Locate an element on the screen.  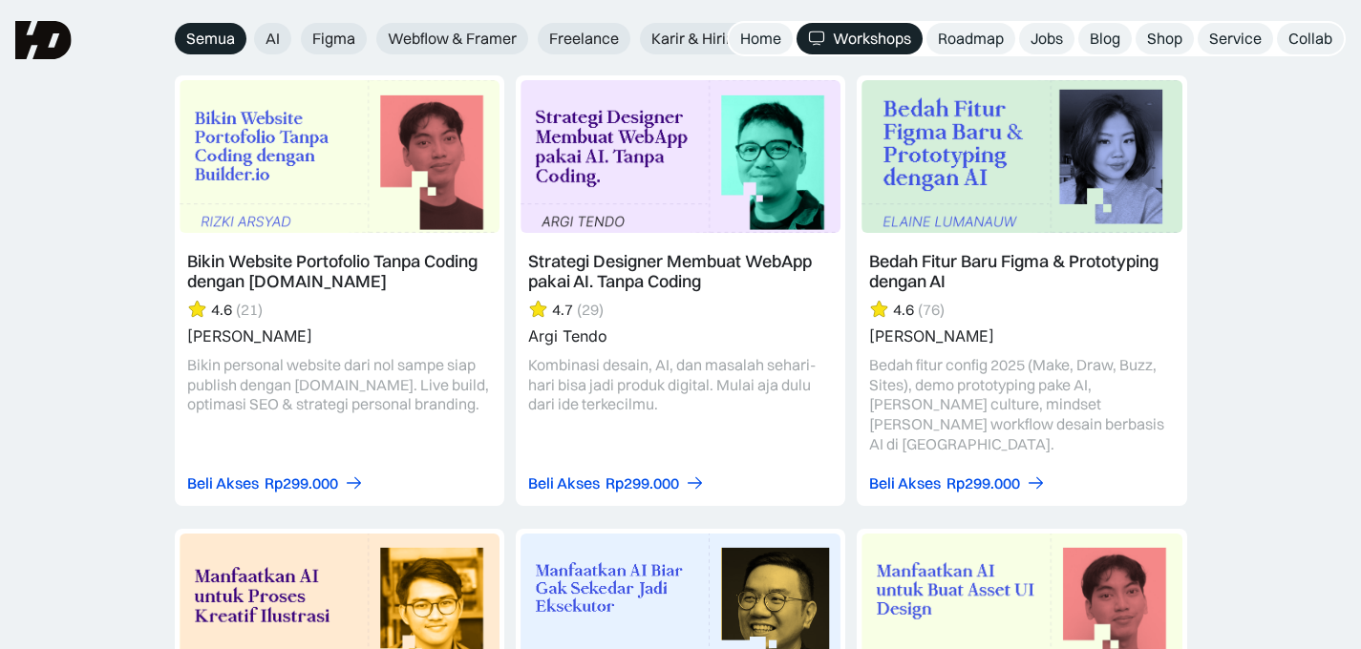
span: Freelance is located at coordinates (584, 38).